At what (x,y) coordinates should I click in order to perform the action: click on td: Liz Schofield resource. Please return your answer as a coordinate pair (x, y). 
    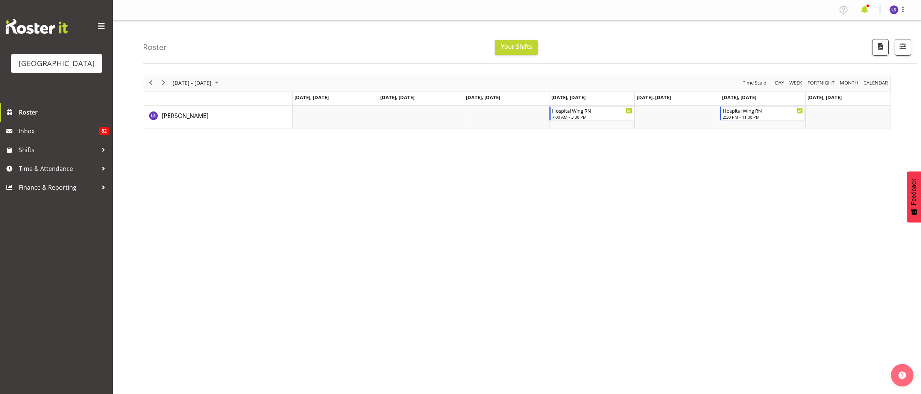
    Looking at the image, I should click on (218, 117).